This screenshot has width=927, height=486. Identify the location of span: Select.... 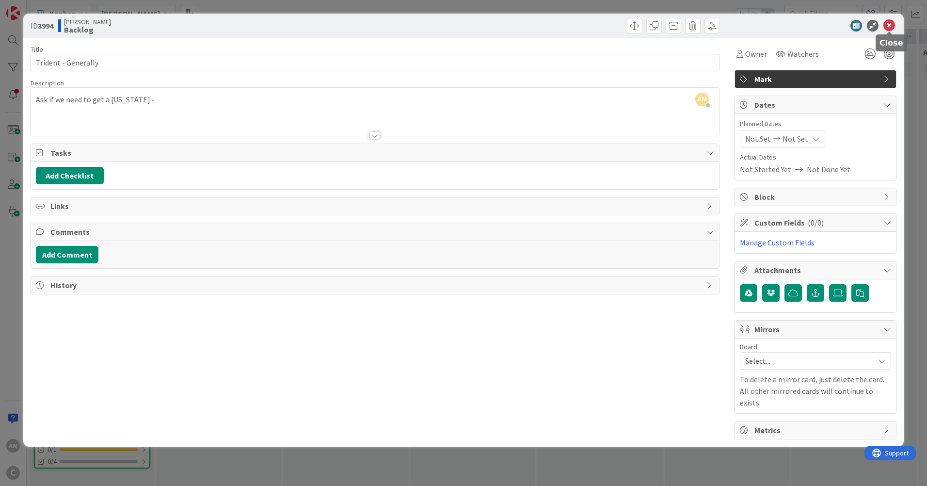
(808, 361).